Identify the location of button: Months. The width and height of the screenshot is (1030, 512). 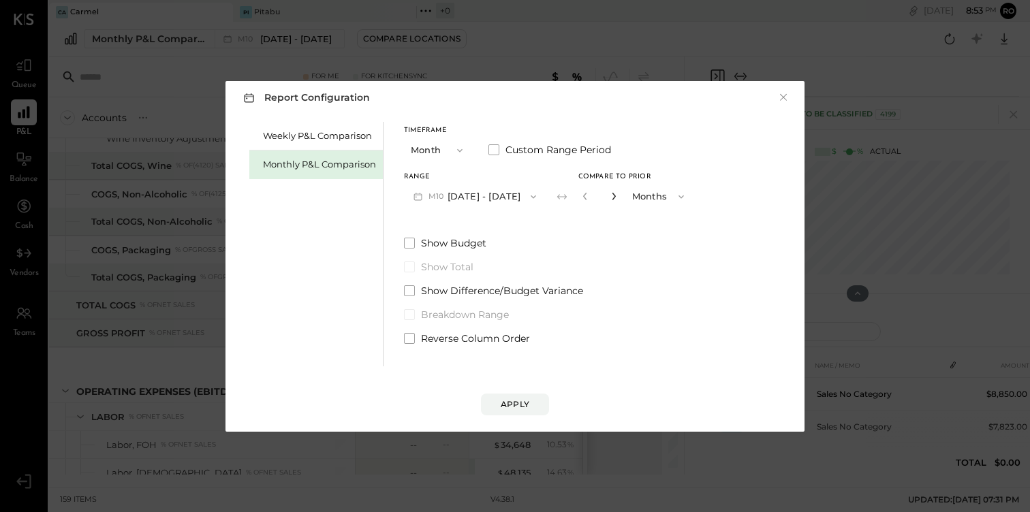
(659, 196).